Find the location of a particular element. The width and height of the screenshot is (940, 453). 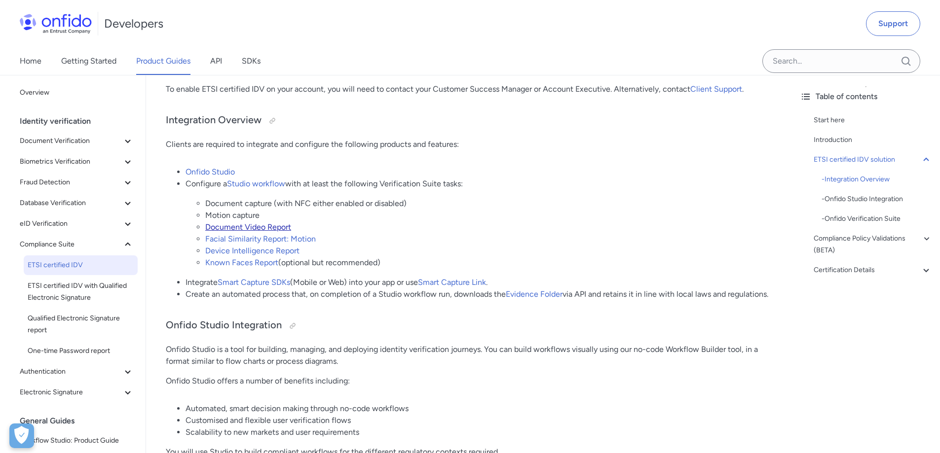

span: Fraud Detection is located at coordinates (71, 182).